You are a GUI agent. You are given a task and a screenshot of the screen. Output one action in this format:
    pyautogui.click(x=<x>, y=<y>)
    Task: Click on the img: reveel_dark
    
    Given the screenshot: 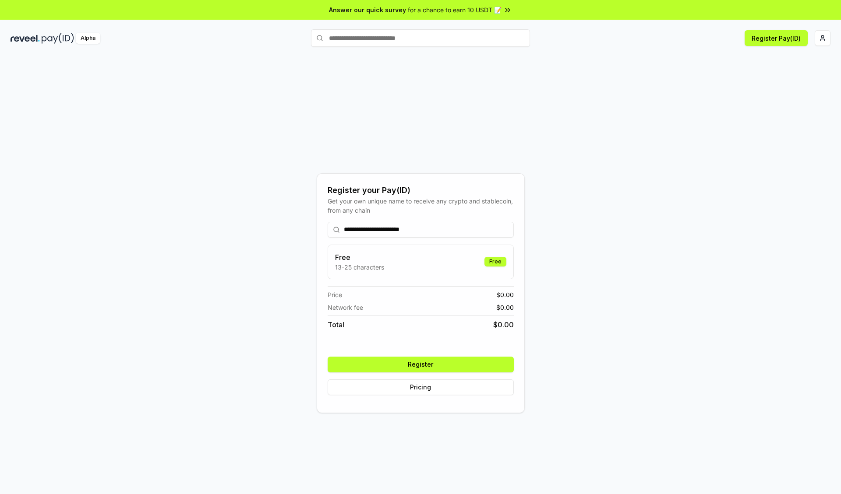 What is the action you would take?
    pyautogui.click(x=25, y=38)
    